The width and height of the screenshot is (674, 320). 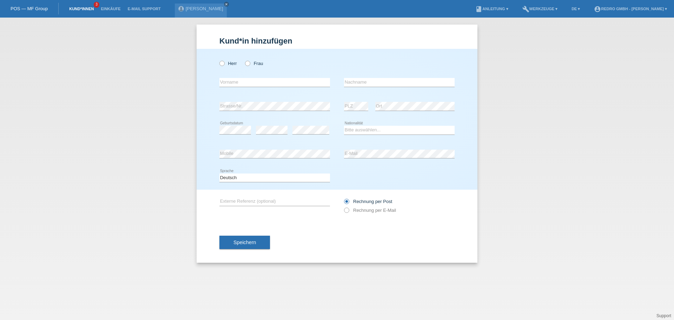 I want to click on a: buildWerkzeuge ▾, so click(x=540, y=9).